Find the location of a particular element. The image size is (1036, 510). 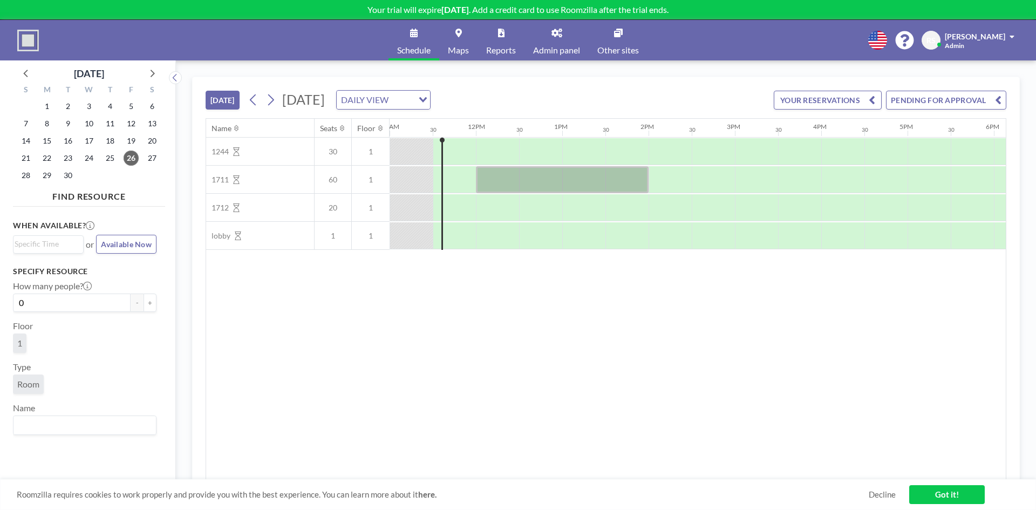

span: Other sites is located at coordinates (618, 50).